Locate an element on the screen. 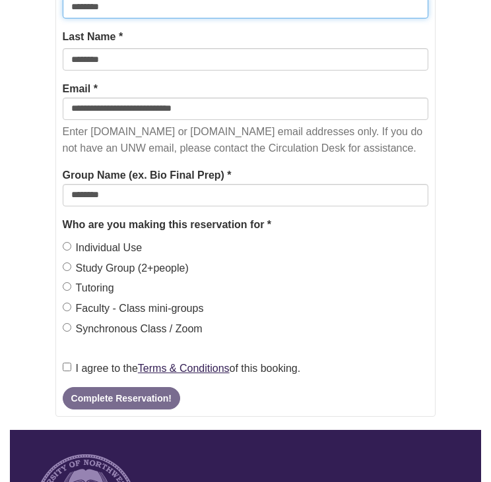  label: Faculty - Class mini-groups is located at coordinates (133, 309).